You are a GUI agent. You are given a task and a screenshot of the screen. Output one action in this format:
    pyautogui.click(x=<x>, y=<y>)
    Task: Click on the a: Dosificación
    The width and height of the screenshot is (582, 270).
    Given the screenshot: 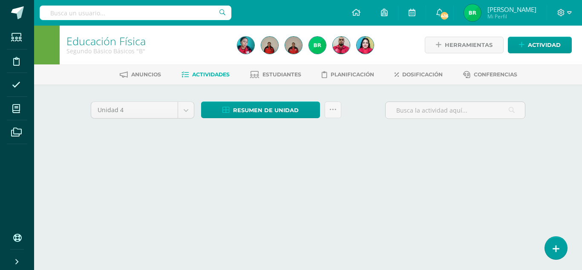 What is the action you would take?
    pyautogui.click(x=418, y=75)
    